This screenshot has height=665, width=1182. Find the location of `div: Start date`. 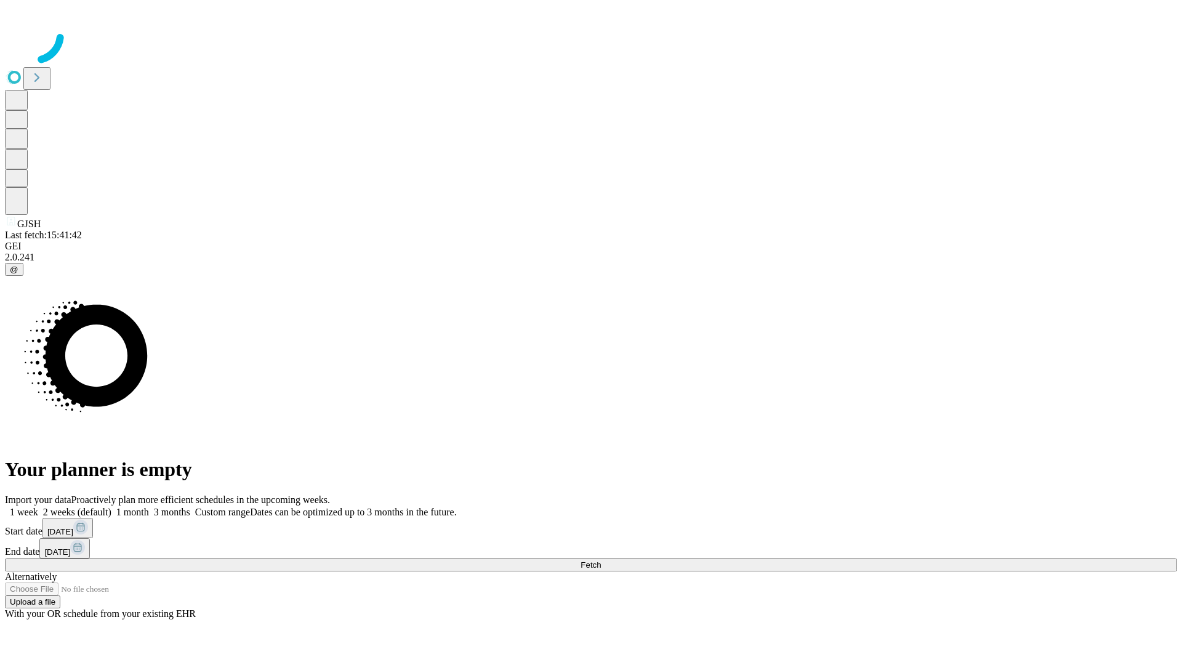

div: Start date is located at coordinates (591, 528).